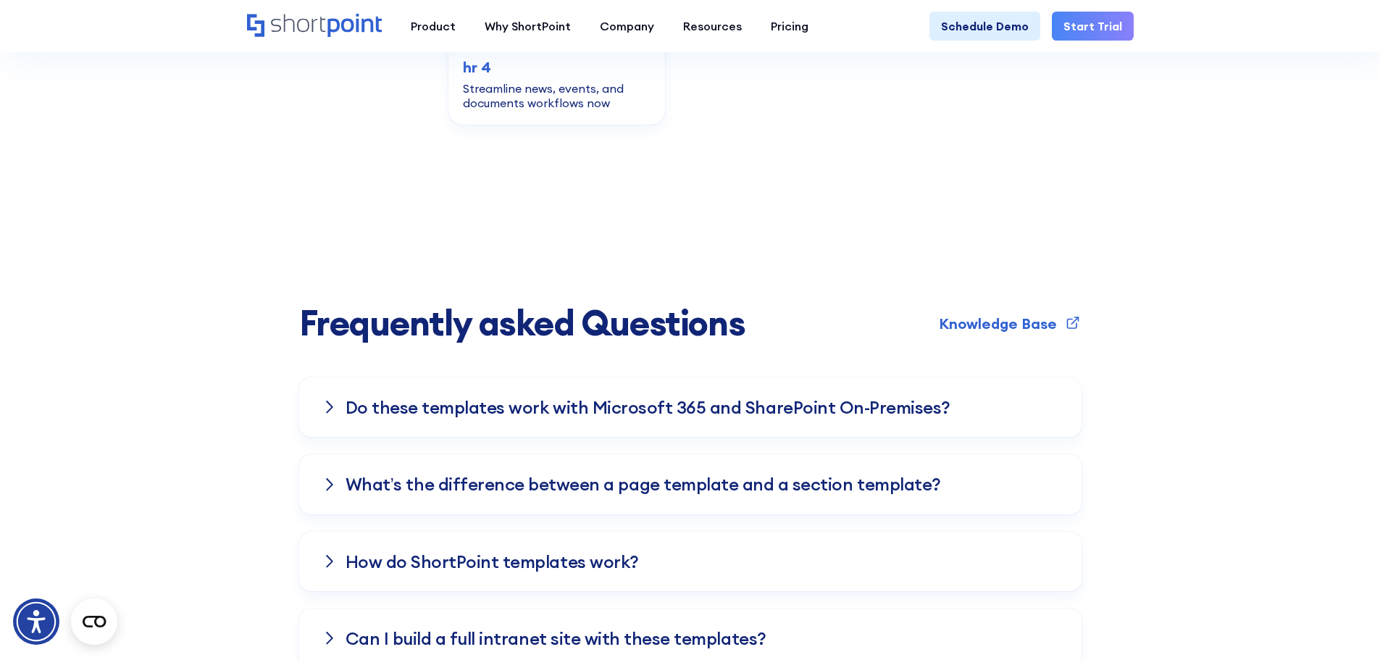 The height and width of the screenshot is (660, 1380). I want to click on div: Why ShortPoint, so click(527, 26).